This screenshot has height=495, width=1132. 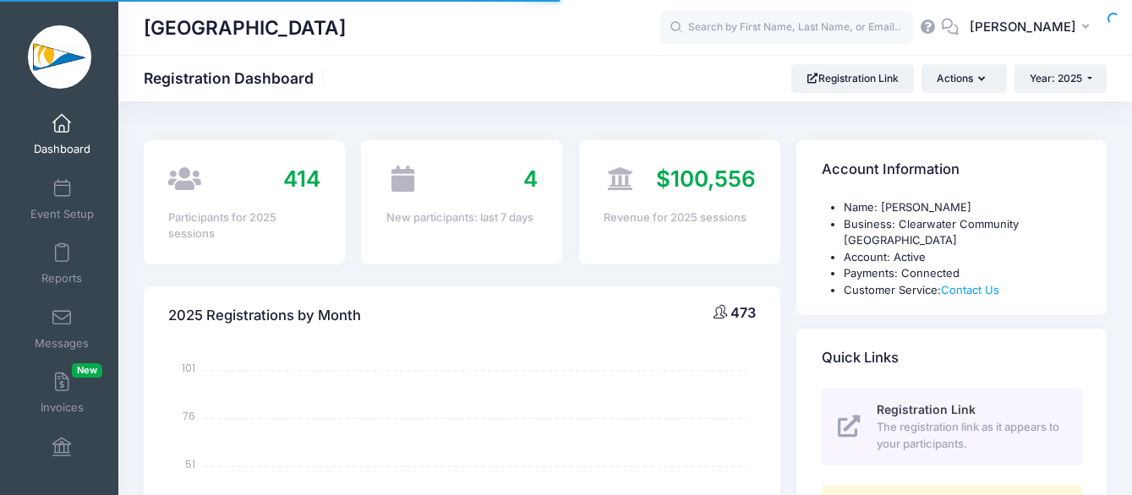 I want to click on a: Contact Us, so click(x=969, y=290).